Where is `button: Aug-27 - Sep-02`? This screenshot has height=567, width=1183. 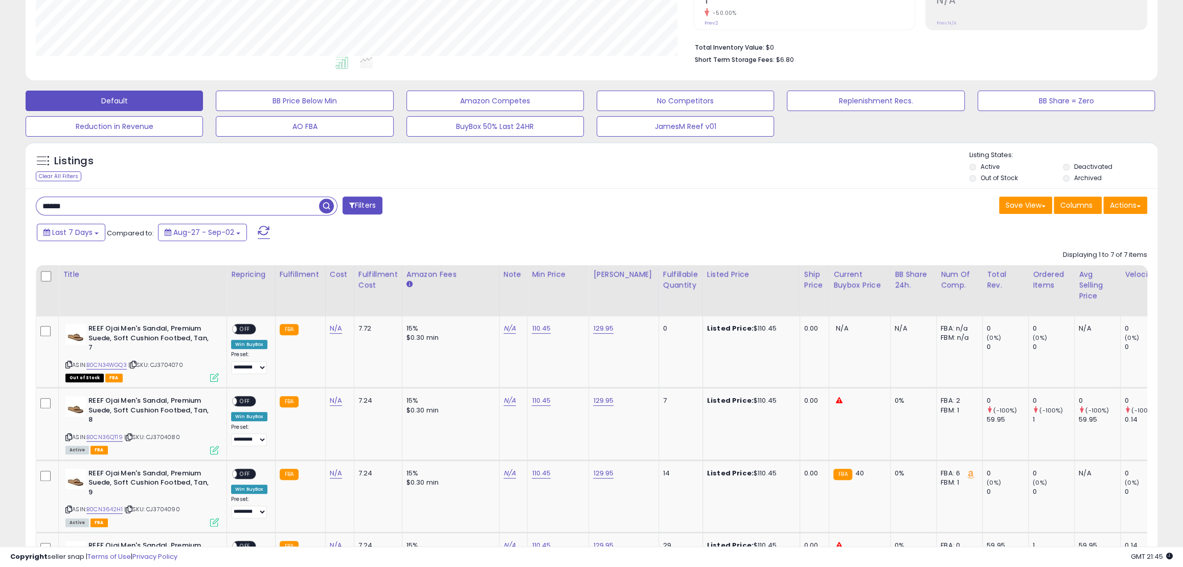
button: Aug-27 - Sep-02 is located at coordinates (203, 232).